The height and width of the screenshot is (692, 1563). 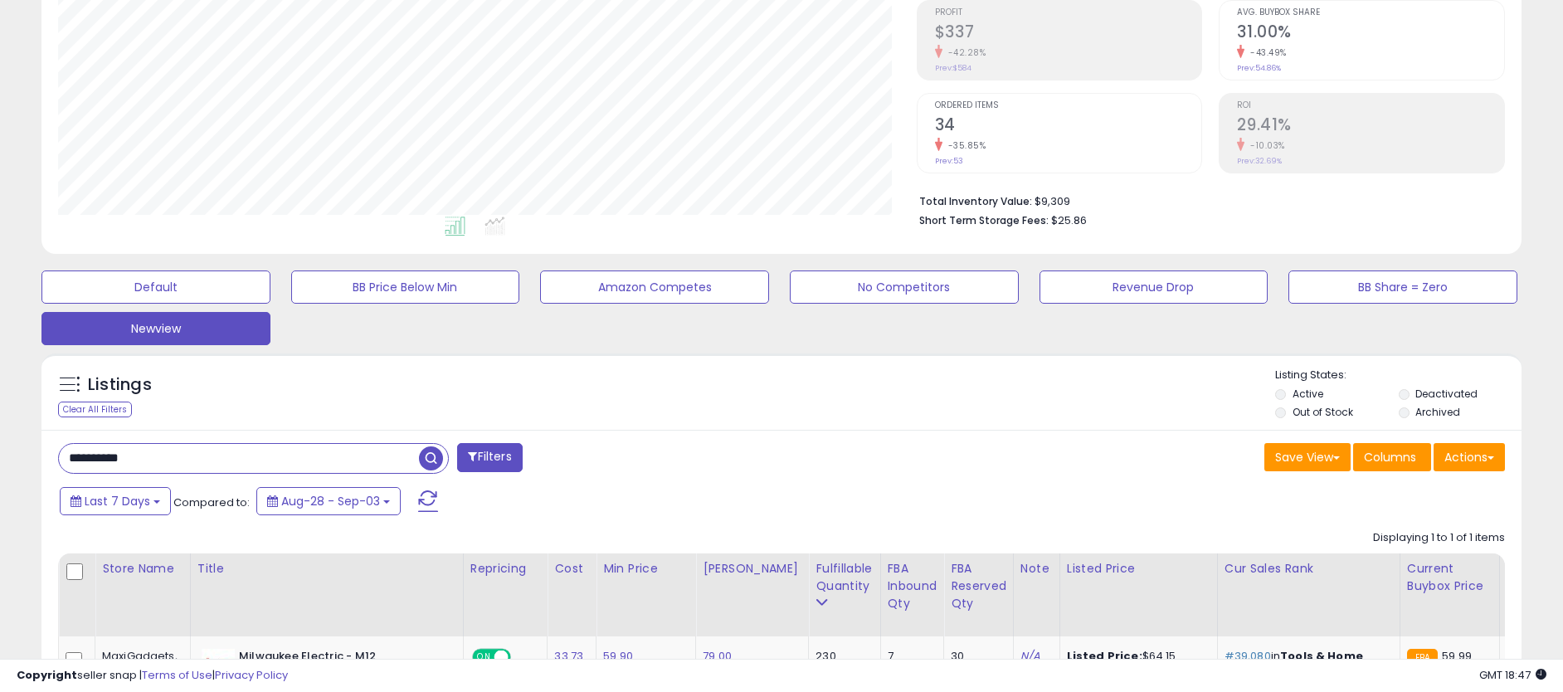 I want to click on small: -10.03%, so click(x=1264, y=145).